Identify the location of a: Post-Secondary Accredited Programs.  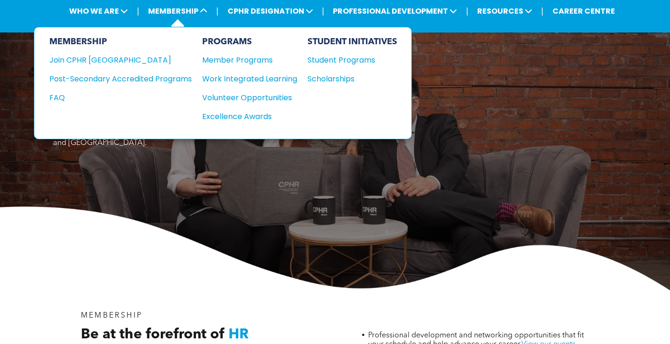
(120, 79).